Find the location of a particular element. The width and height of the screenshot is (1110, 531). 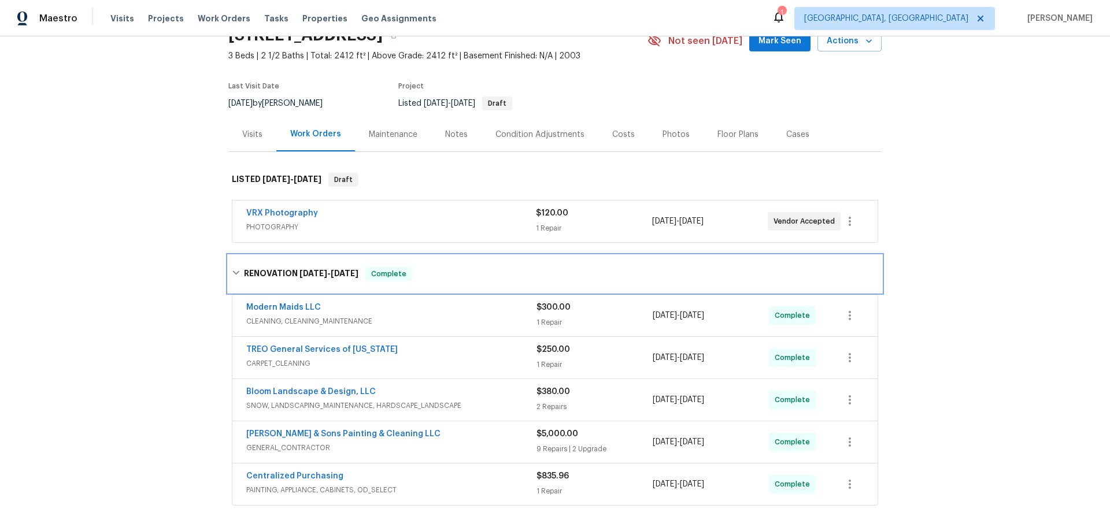

span: PAINTING, APPLIANCE, CABINETS, OD_SELECT is located at coordinates (391, 490).